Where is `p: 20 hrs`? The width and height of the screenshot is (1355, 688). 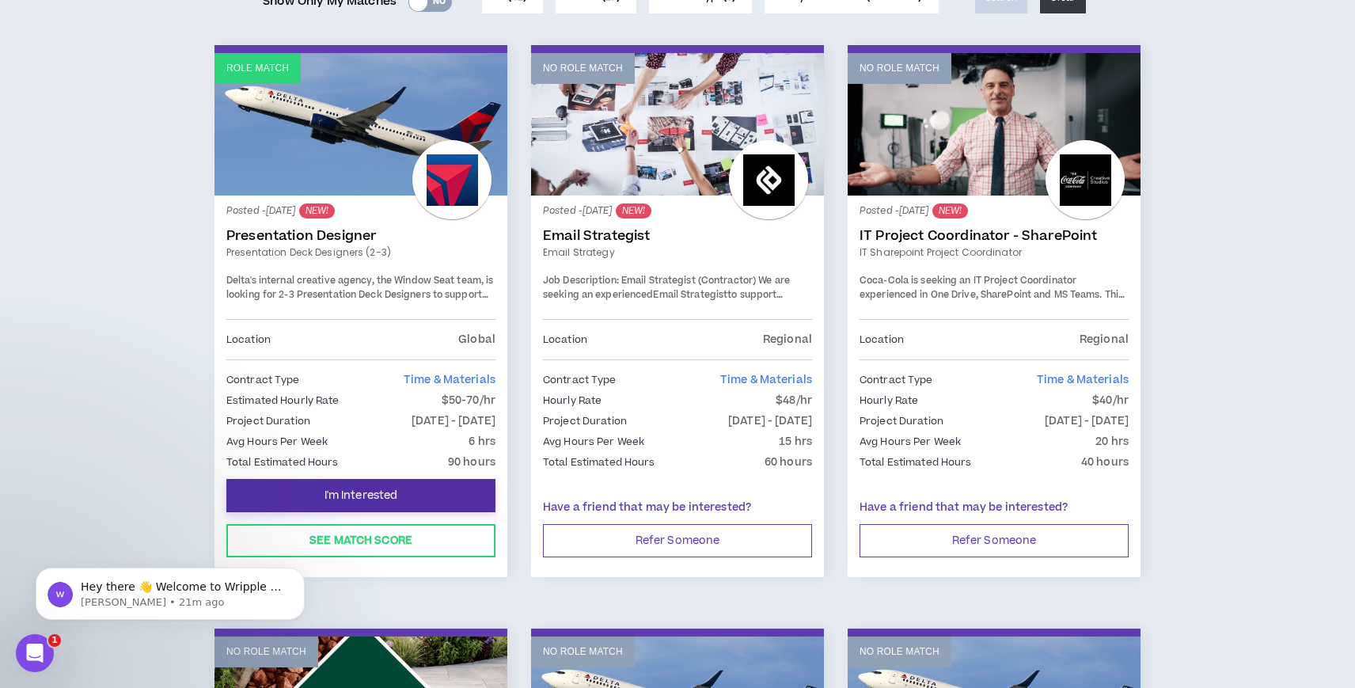 p: 20 hrs is located at coordinates (1112, 442).